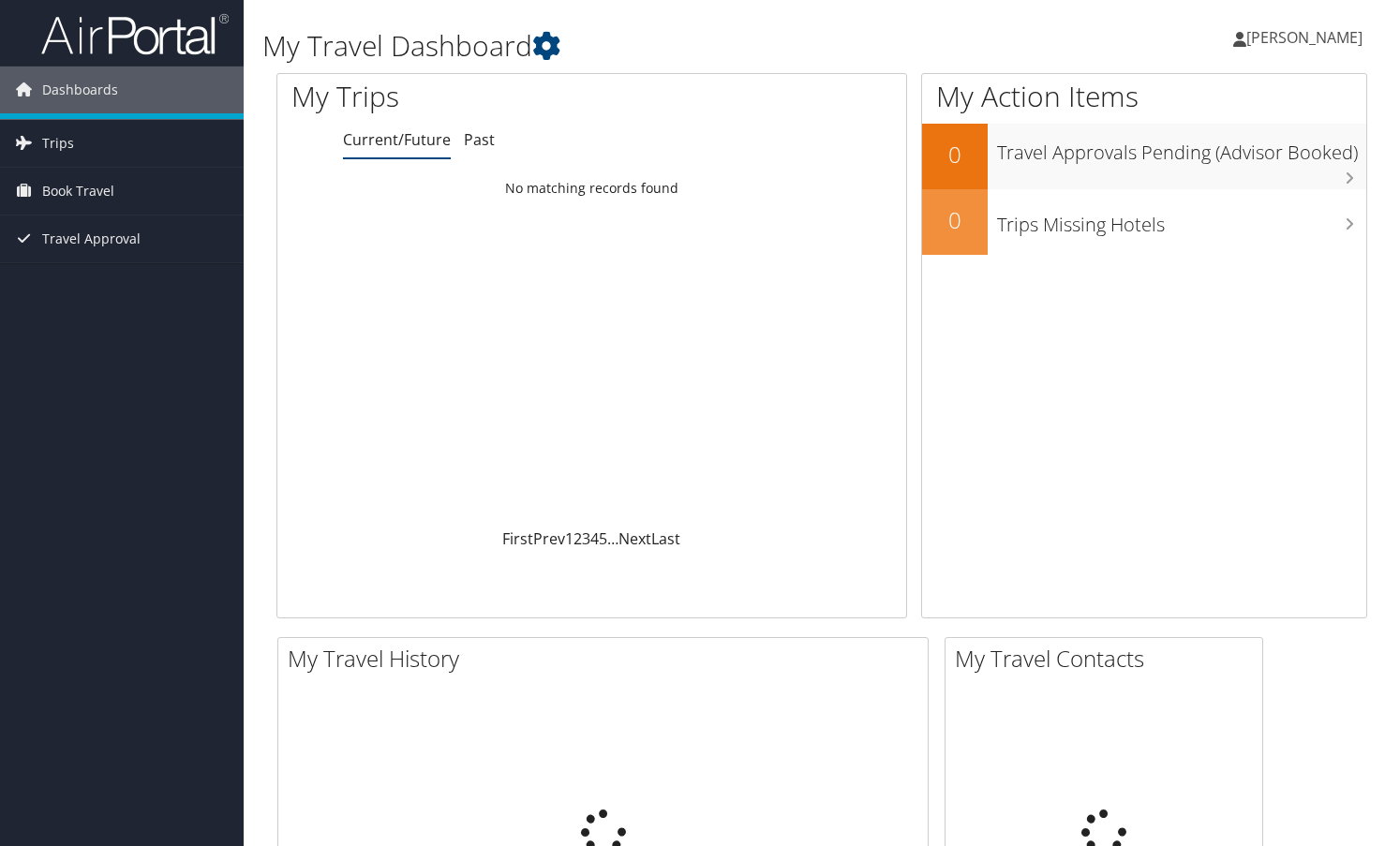  I want to click on h1: My Action Items, so click(1144, 96).